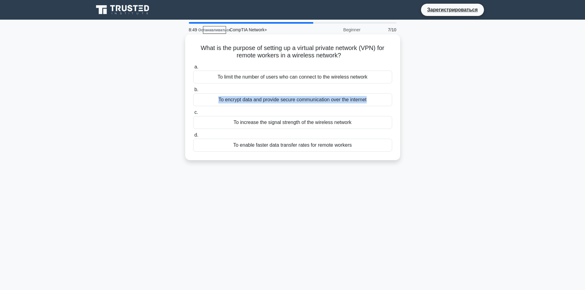 The height and width of the screenshot is (290, 585). Describe the element at coordinates (215, 30) in the screenshot. I see `font: Останавливаться` at that location.